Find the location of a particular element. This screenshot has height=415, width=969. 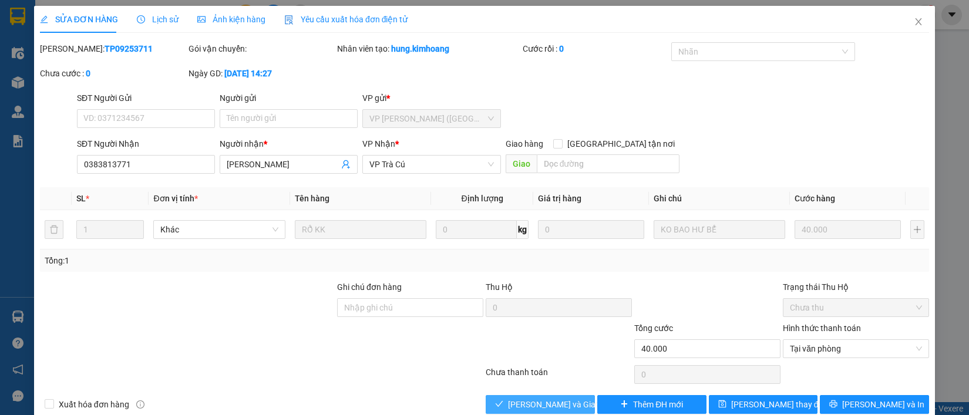

div: Người gửi is located at coordinates (288, 98).